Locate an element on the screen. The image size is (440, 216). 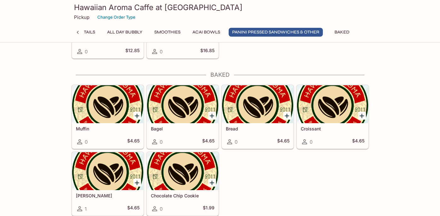
a: Bagel0$4.65 is located at coordinates (183, 117).